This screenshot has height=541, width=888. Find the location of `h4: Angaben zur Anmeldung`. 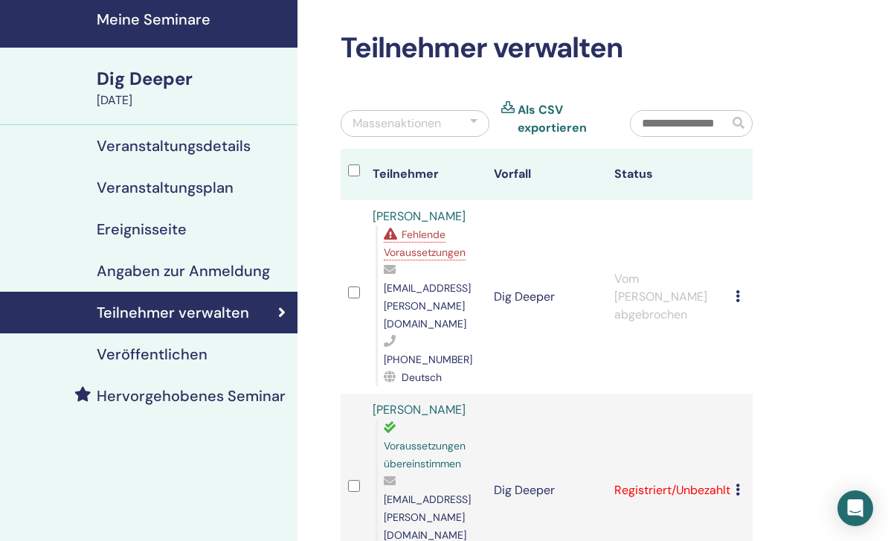

h4: Angaben zur Anmeldung is located at coordinates (183, 271).